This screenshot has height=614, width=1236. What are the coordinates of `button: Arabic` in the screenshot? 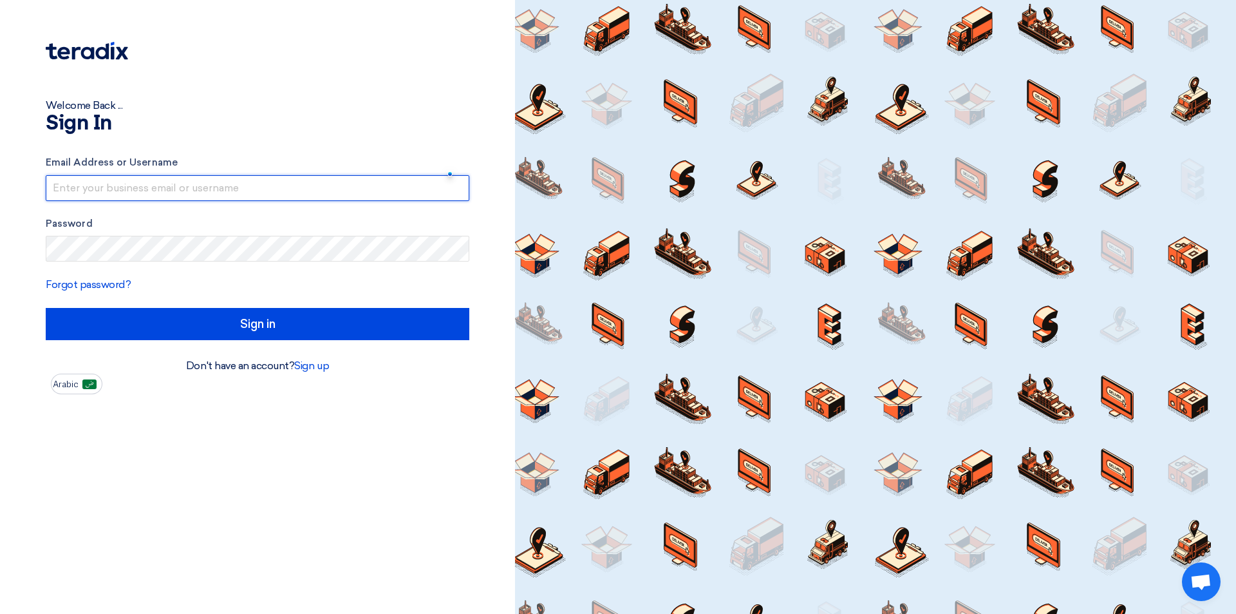 It's located at (77, 384).